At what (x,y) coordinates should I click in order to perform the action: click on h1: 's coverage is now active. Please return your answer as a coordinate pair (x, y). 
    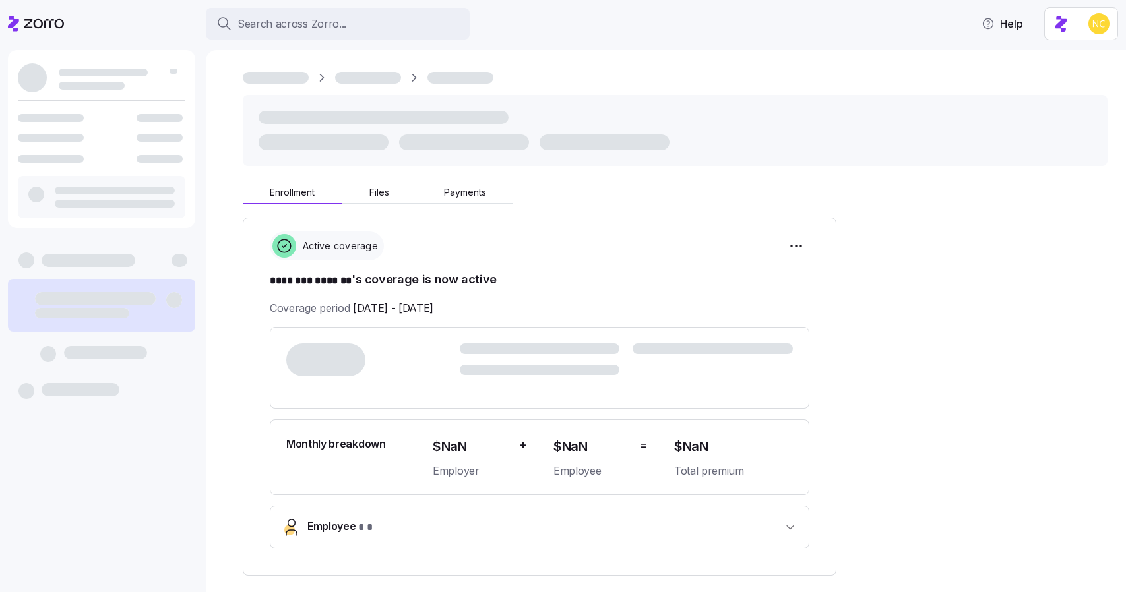
    Looking at the image, I should click on (540, 280).